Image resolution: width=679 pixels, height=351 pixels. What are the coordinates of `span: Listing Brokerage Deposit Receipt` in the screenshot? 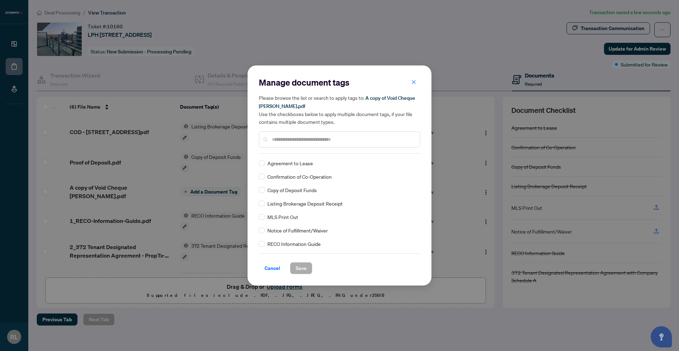 It's located at (305, 203).